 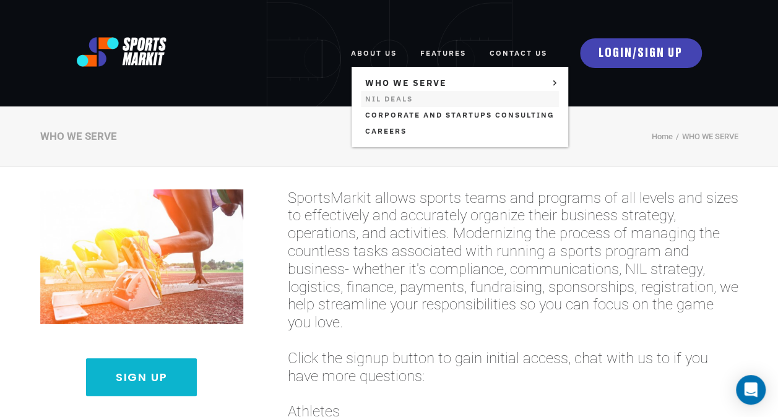 What do you see at coordinates (641, 53) in the screenshot?
I see `a: LOGIN/SIGN UP` at bounding box center [641, 53].